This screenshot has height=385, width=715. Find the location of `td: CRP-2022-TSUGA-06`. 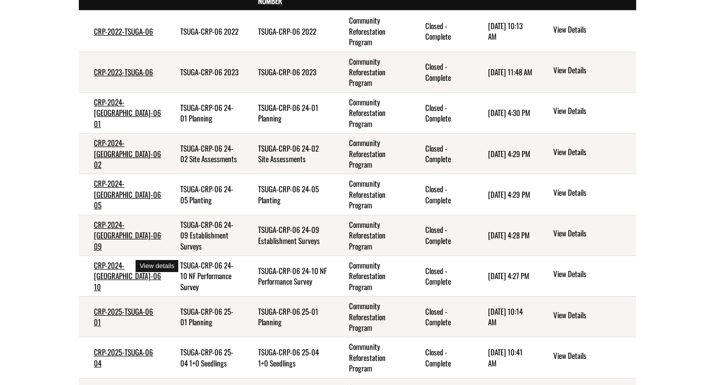

td: CRP-2022-TSUGA-06 is located at coordinates (122, 31).